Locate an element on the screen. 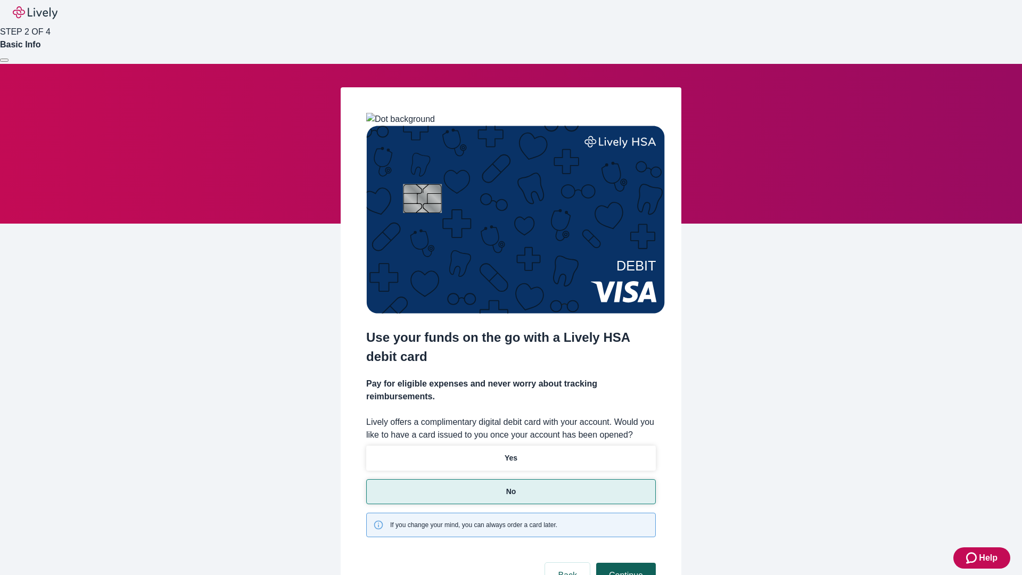 This screenshot has width=1022, height=575. img: Dot background is located at coordinates (400, 119).